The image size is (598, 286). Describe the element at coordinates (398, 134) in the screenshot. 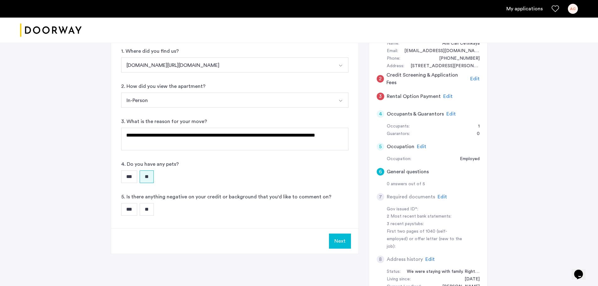

I see `div: Guarantors:` at that location.